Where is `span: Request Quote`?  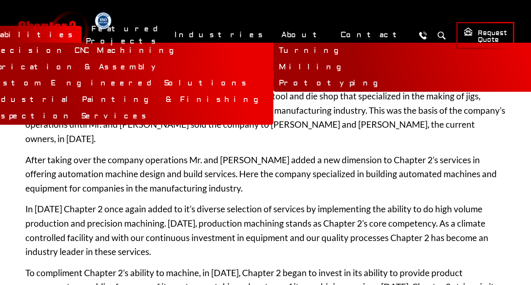
span: Request Quote is located at coordinates (485, 35).